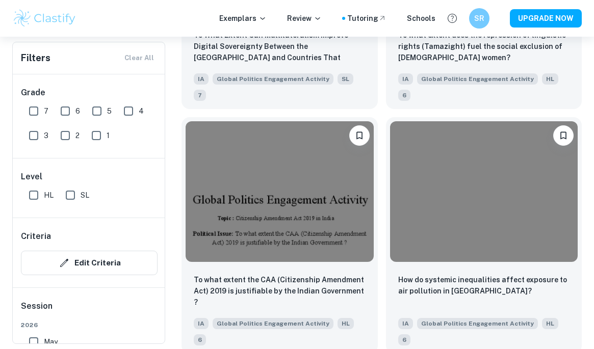 This screenshot has width=594, height=349. Describe the element at coordinates (484, 192) in the screenshot. I see `img: Global Politics Engagement Activity IA example thumbnail: How do systemic inequalities affect expo` at that location.